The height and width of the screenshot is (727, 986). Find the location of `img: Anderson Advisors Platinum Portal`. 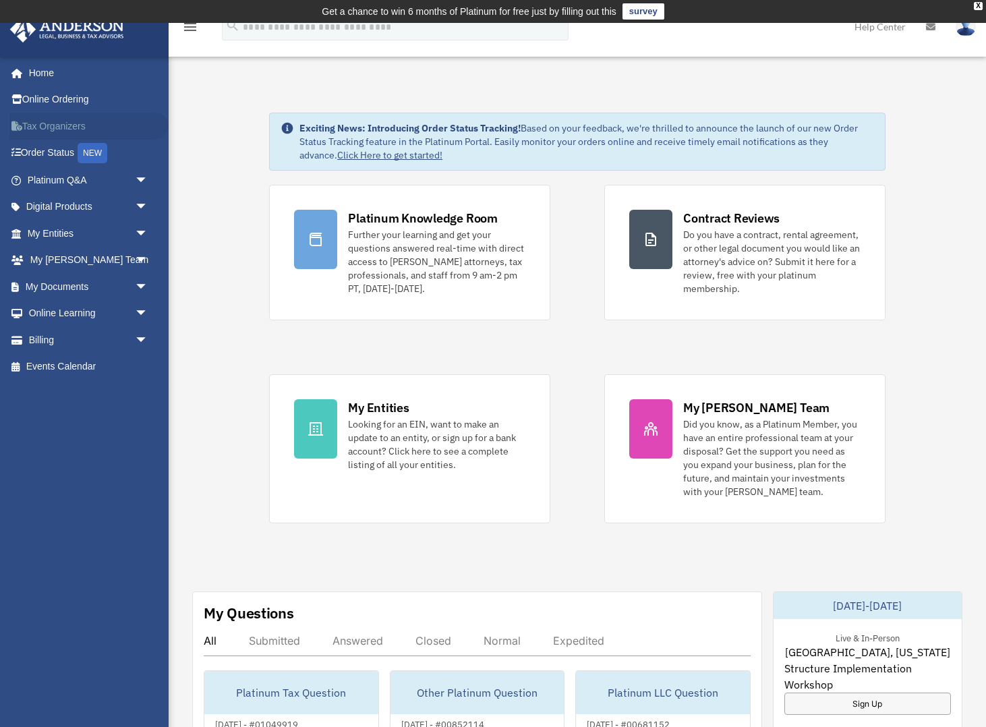

img: Anderson Advisors Platinum Portal is located at coordinates (67, 29).